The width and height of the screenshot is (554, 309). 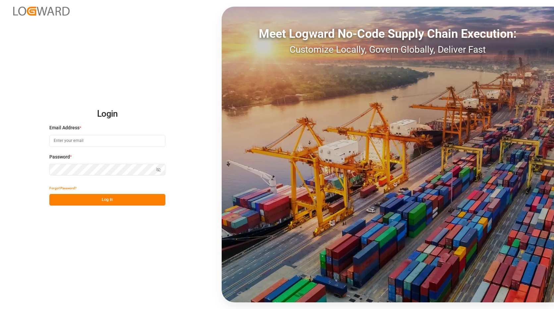 I want to click on img: Logward_new_orange.png, so click(x=41, y=11).